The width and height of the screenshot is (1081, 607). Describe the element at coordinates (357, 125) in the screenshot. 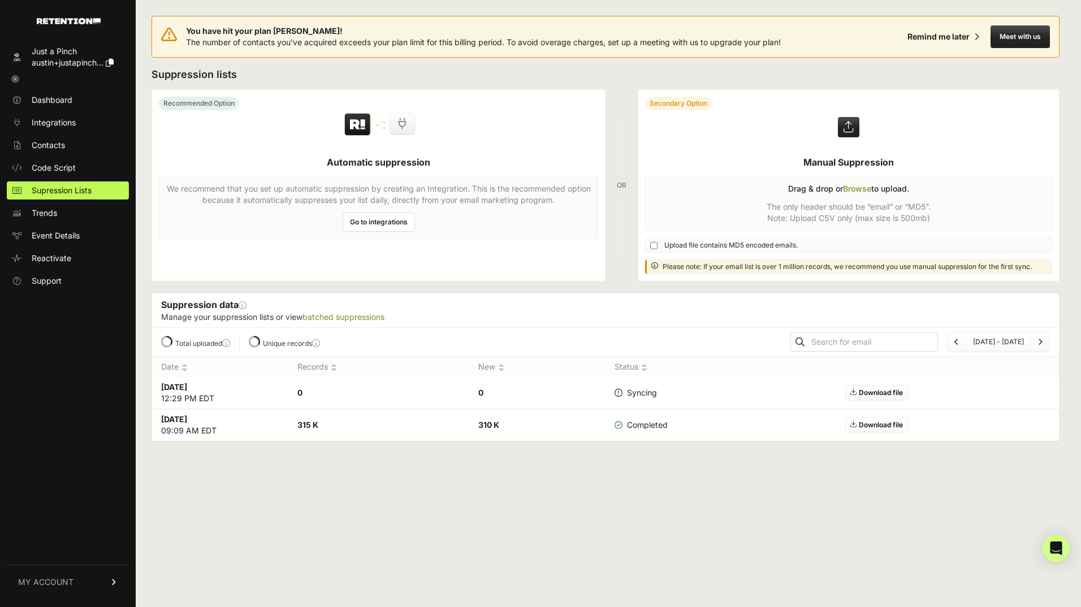

I see `img: Retention` at that location.